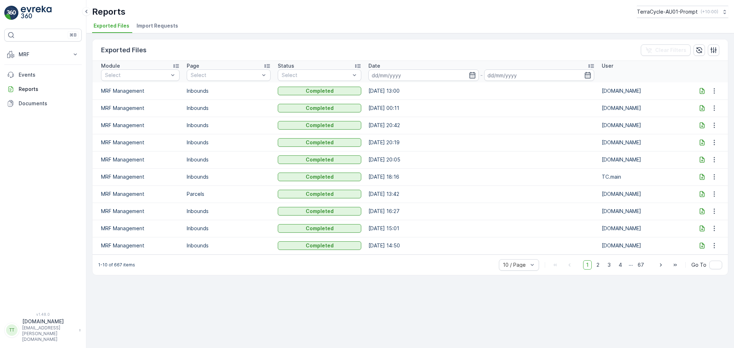 This screenshot has width=734, height=348. I want to click on p: MRF, so click(43, 54).